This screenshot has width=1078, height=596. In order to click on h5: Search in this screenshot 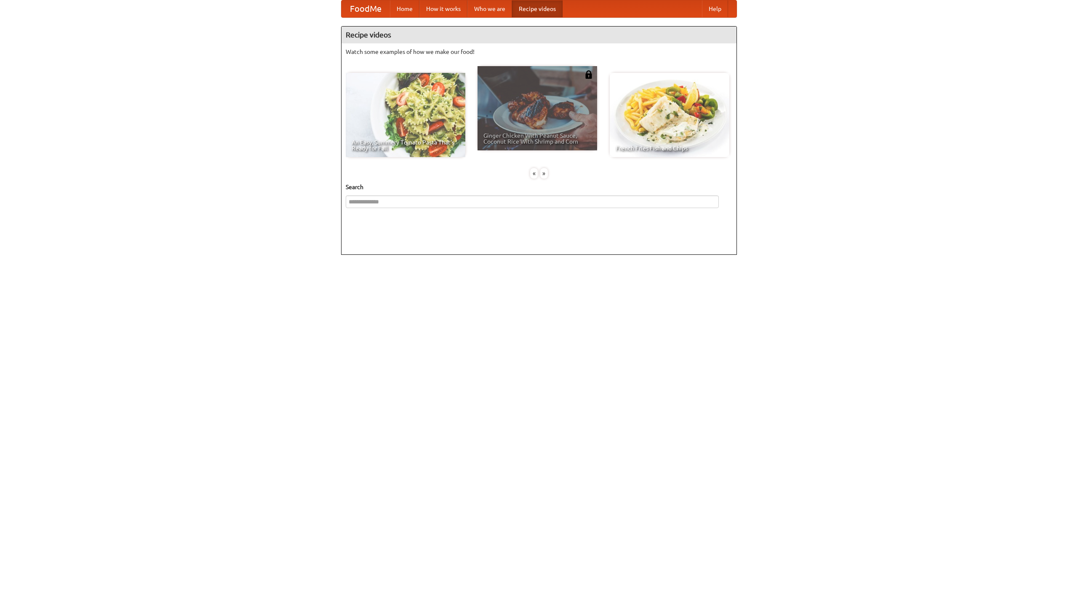, I will do `click(539, 187)`.